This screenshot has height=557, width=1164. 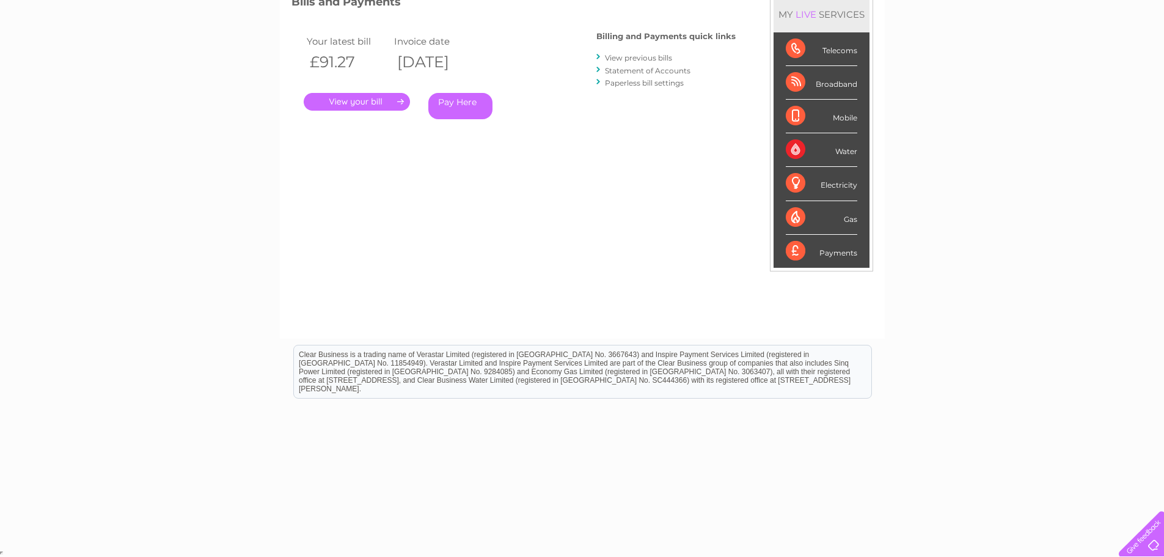 What do you see at coordinates (821, 150) in the screenshot?
I see `div: Water` at bounding box center [821, 150].